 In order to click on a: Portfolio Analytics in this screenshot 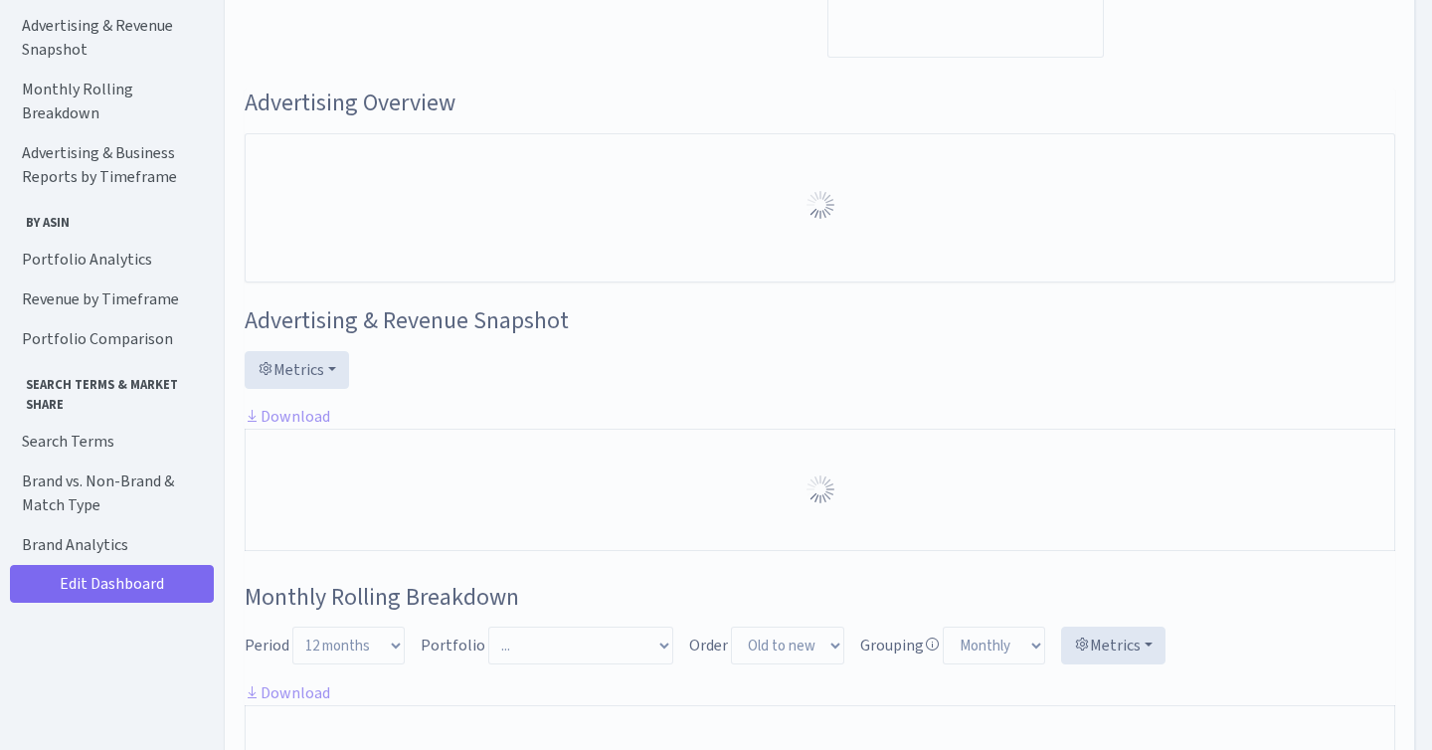, I will do `click(109, 260)`.